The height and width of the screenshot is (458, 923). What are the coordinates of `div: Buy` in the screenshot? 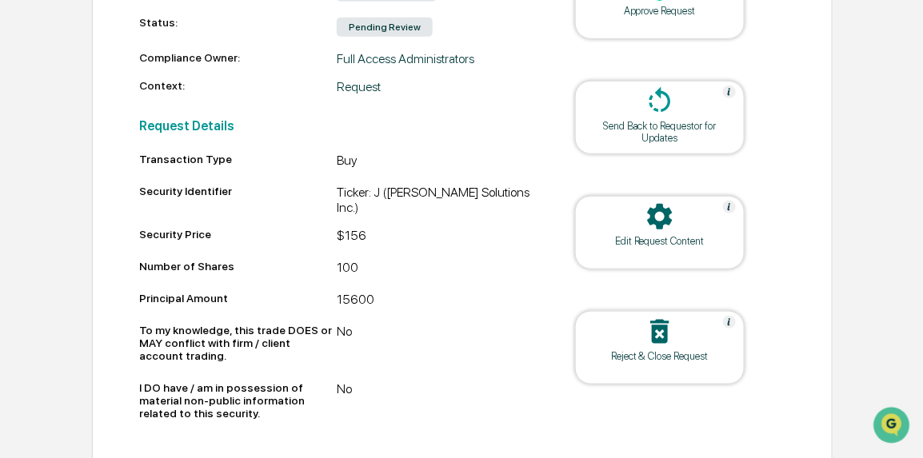 It's located at (435, 162).